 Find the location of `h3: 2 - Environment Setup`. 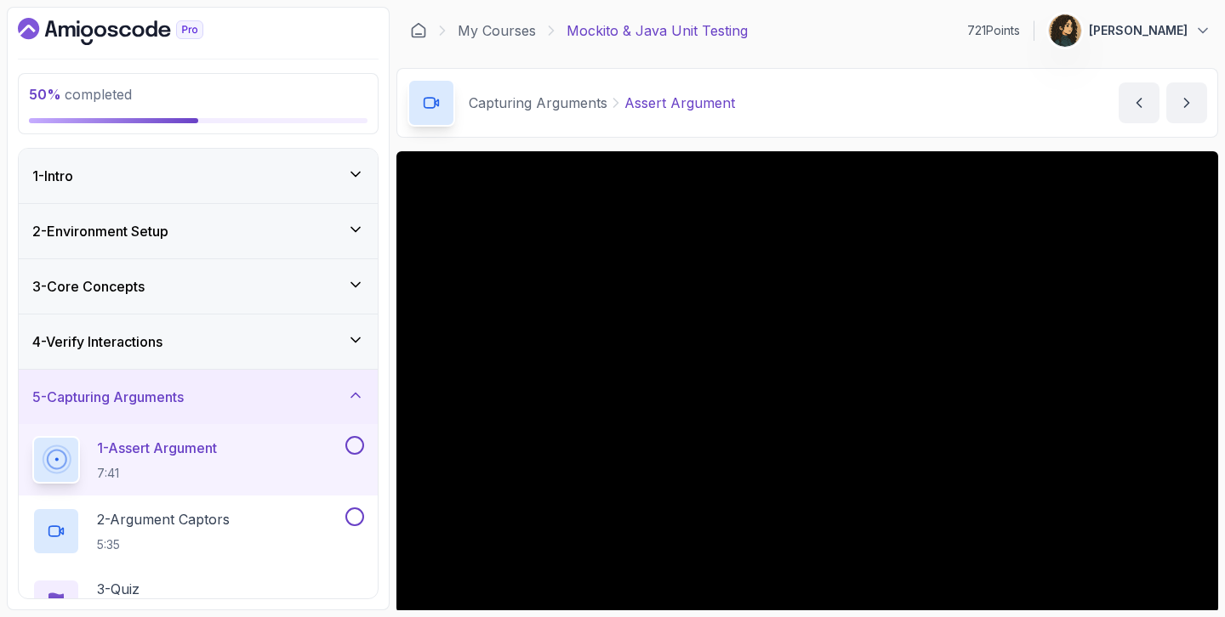

h3: 2 - Environment Setup is located at coordinates (100, 231).